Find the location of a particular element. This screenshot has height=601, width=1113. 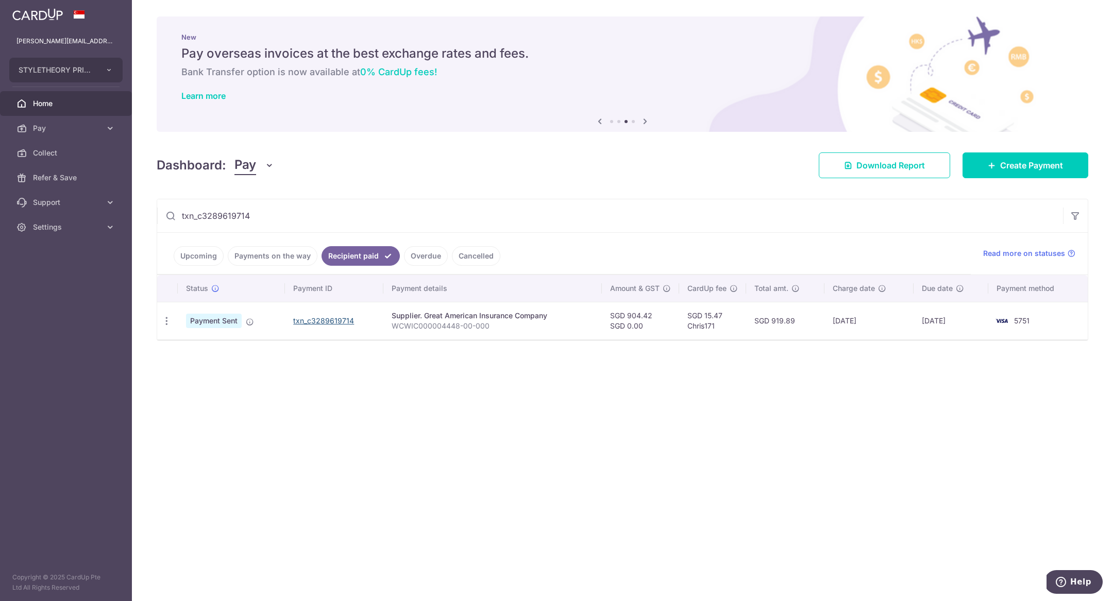

button: STYLETHEORY PRIVATE LIMITED is located at coordinates (66, 70).